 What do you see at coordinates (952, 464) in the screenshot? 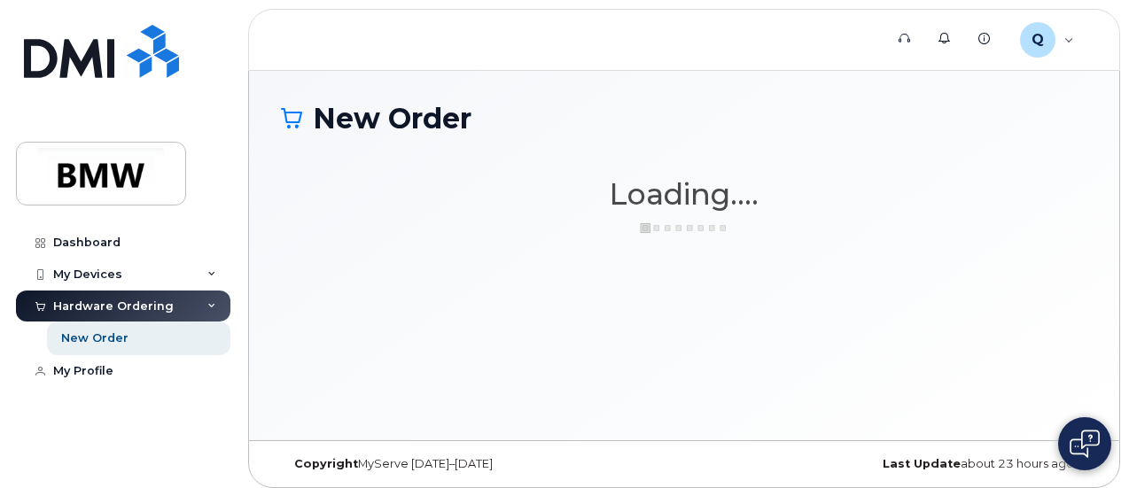
I see `div: about 23 hours ago` at bounding box center [952, 464].